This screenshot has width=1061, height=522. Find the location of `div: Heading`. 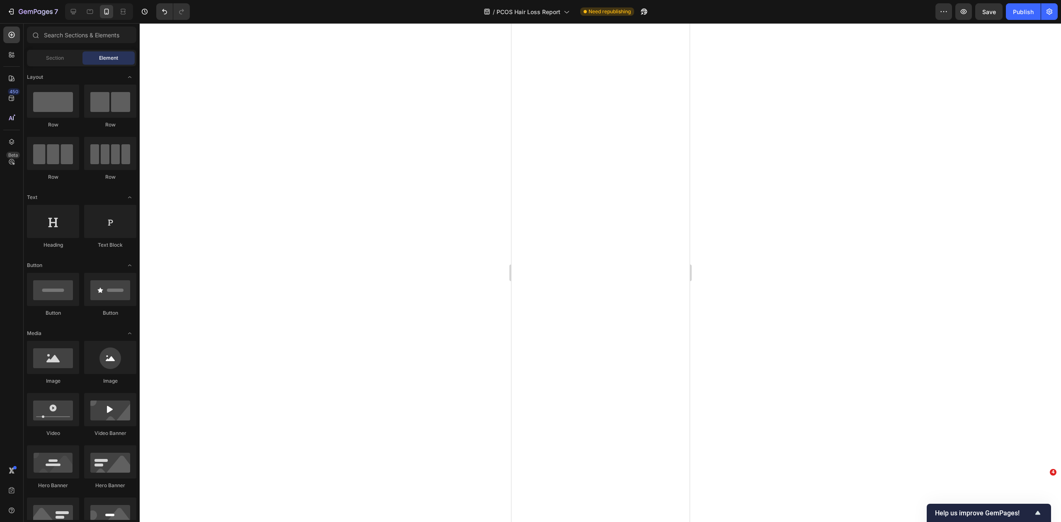

div: Heading is located at coordinates (53, 245).